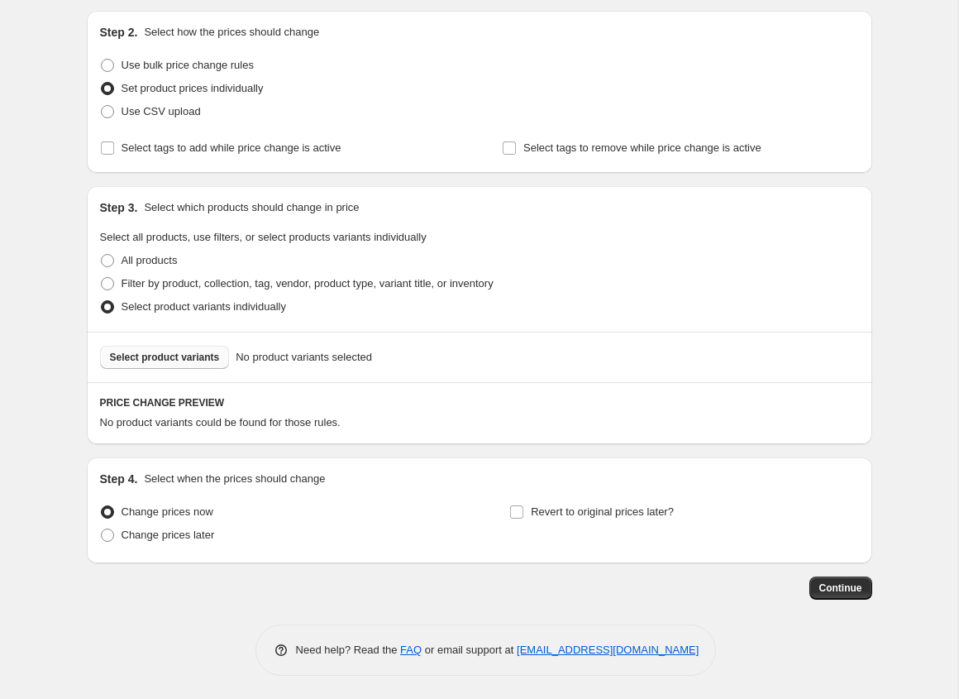 This screenshot has height=699, width=959. I want to click on a: FAQ, so click(411, 649).